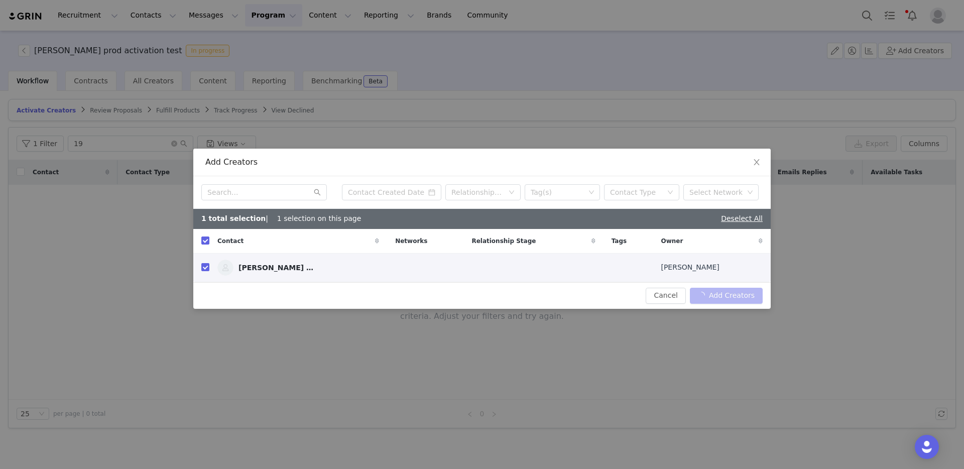 Image resolution: width=964 pixels, height=469 pixels. I want to click on img: 90c7653e-a154-4a7c-8a43-114ebb021791--s.jpg, so click(225, 268).